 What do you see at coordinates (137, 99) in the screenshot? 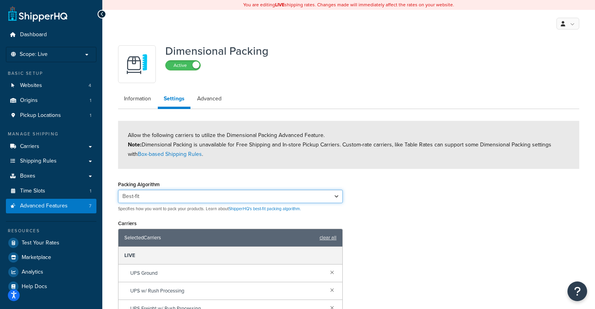
I see `a: Information` at bounding box center [137, 99].